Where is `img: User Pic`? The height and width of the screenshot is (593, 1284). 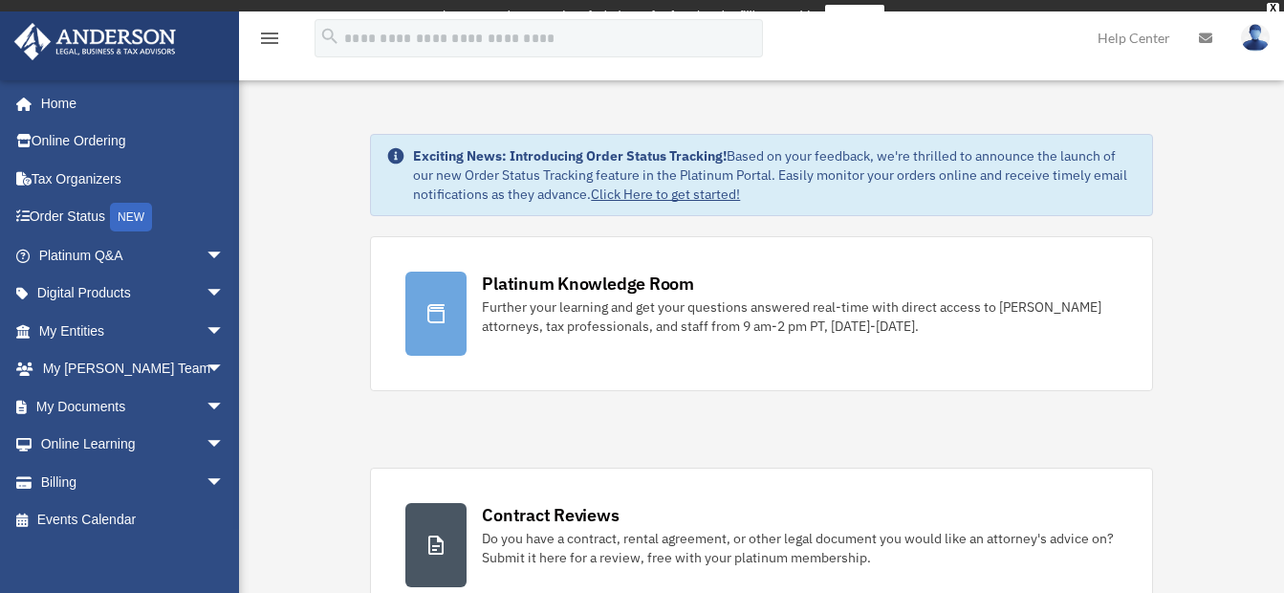
img: User Pic is located at coordinates (1255, 37).